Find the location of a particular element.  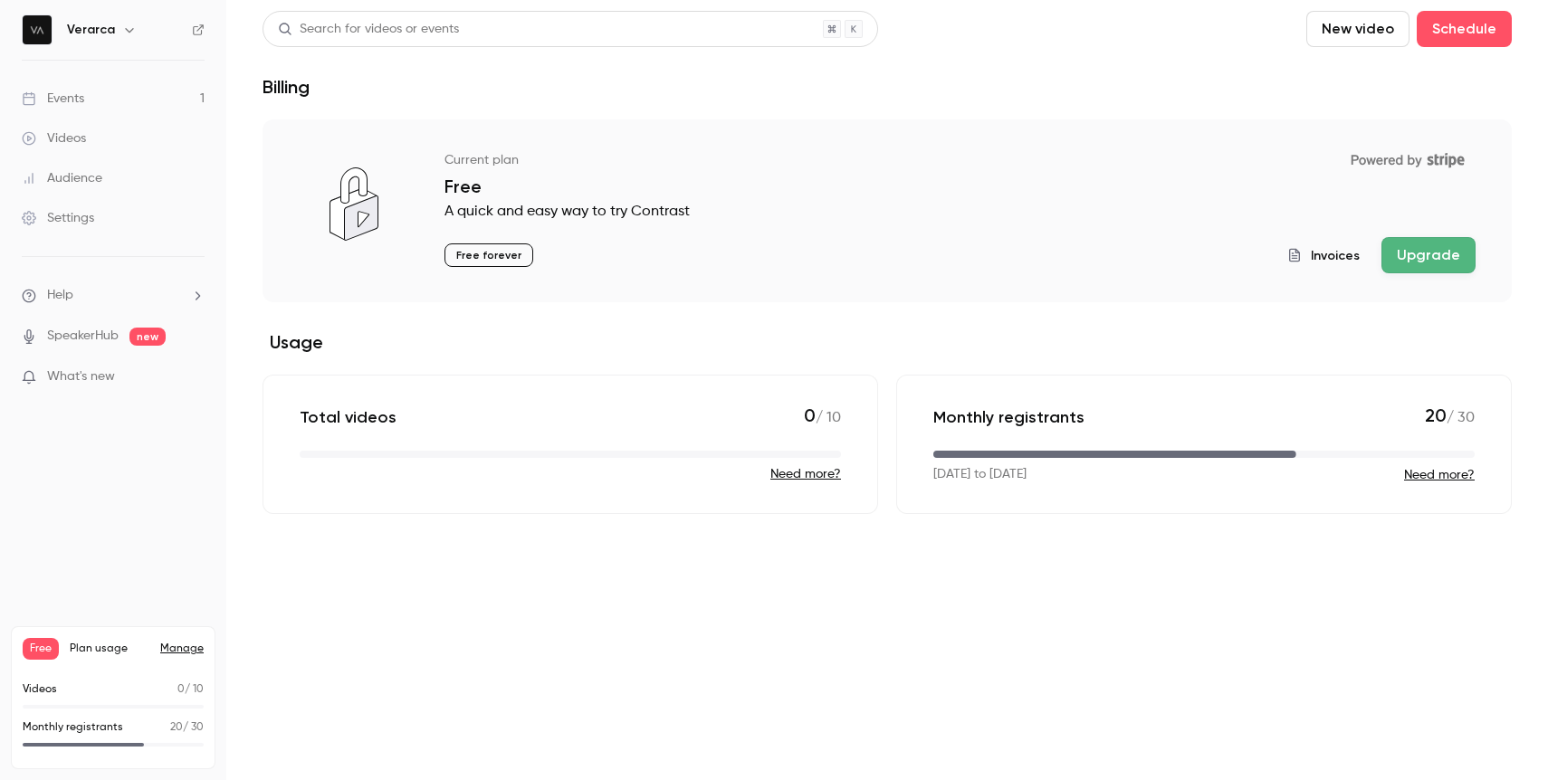

section: billing is located at coordinates (887, 317).